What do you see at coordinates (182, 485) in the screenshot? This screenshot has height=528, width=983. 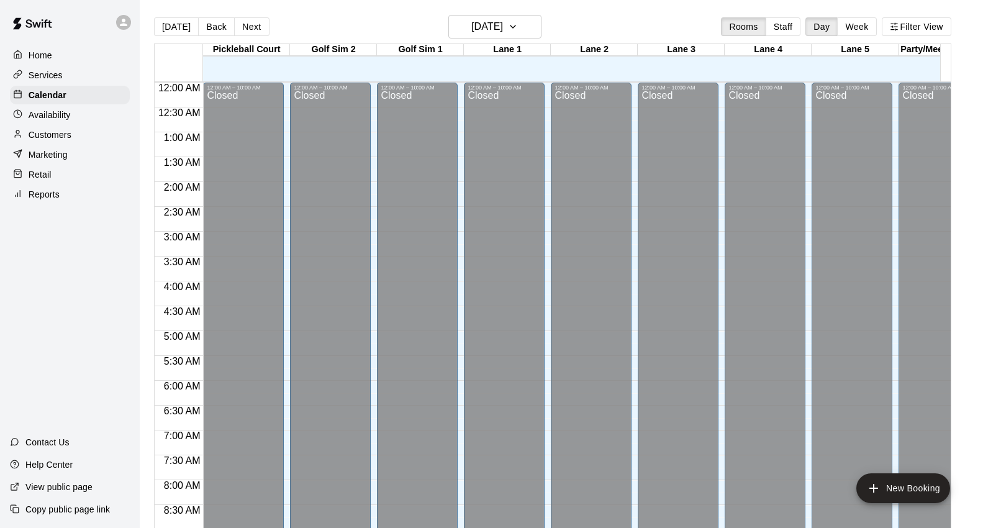 I see `span: 8:00 AM` at bounding box center [182, 485].